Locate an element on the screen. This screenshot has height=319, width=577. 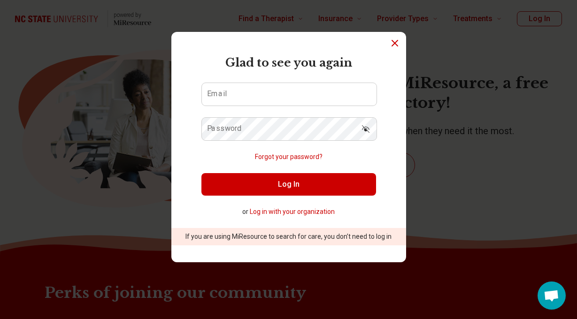
button: Show password is located at coordinates (366, 129).